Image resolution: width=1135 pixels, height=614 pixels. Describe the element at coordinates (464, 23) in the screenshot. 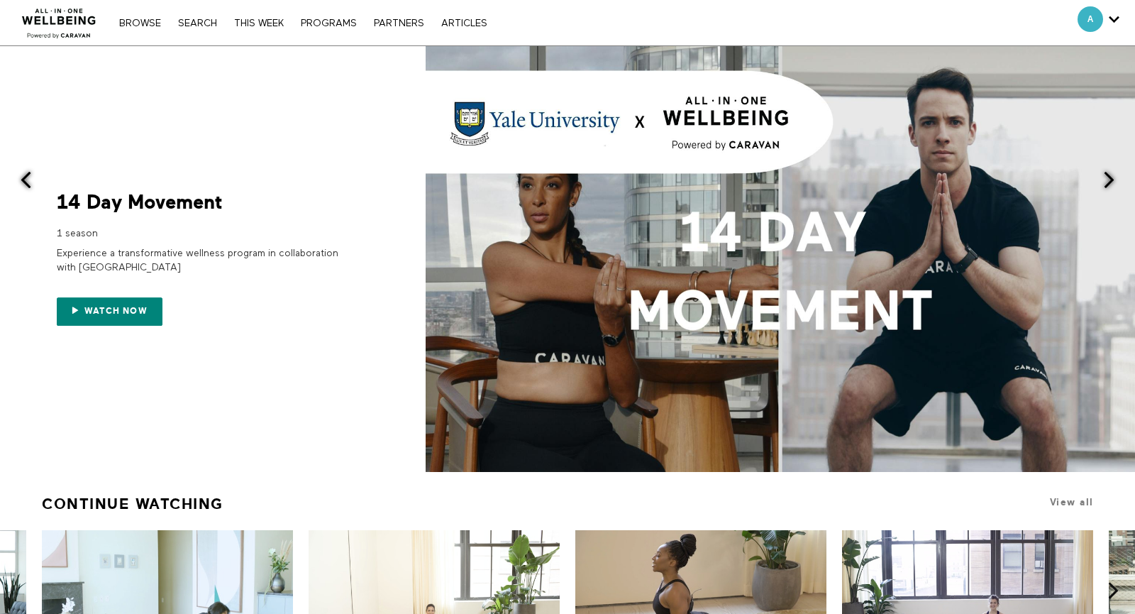

I see `a: ARTICLES` at that location.